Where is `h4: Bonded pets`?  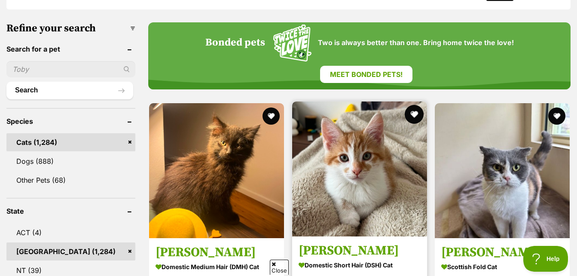 h4: Bonded pets is located at coordinates (235, 43).